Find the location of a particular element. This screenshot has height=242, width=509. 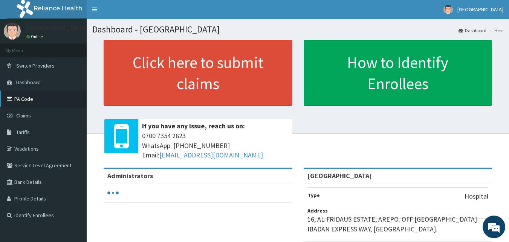

span: Claims is located at coordinates (23, 115).